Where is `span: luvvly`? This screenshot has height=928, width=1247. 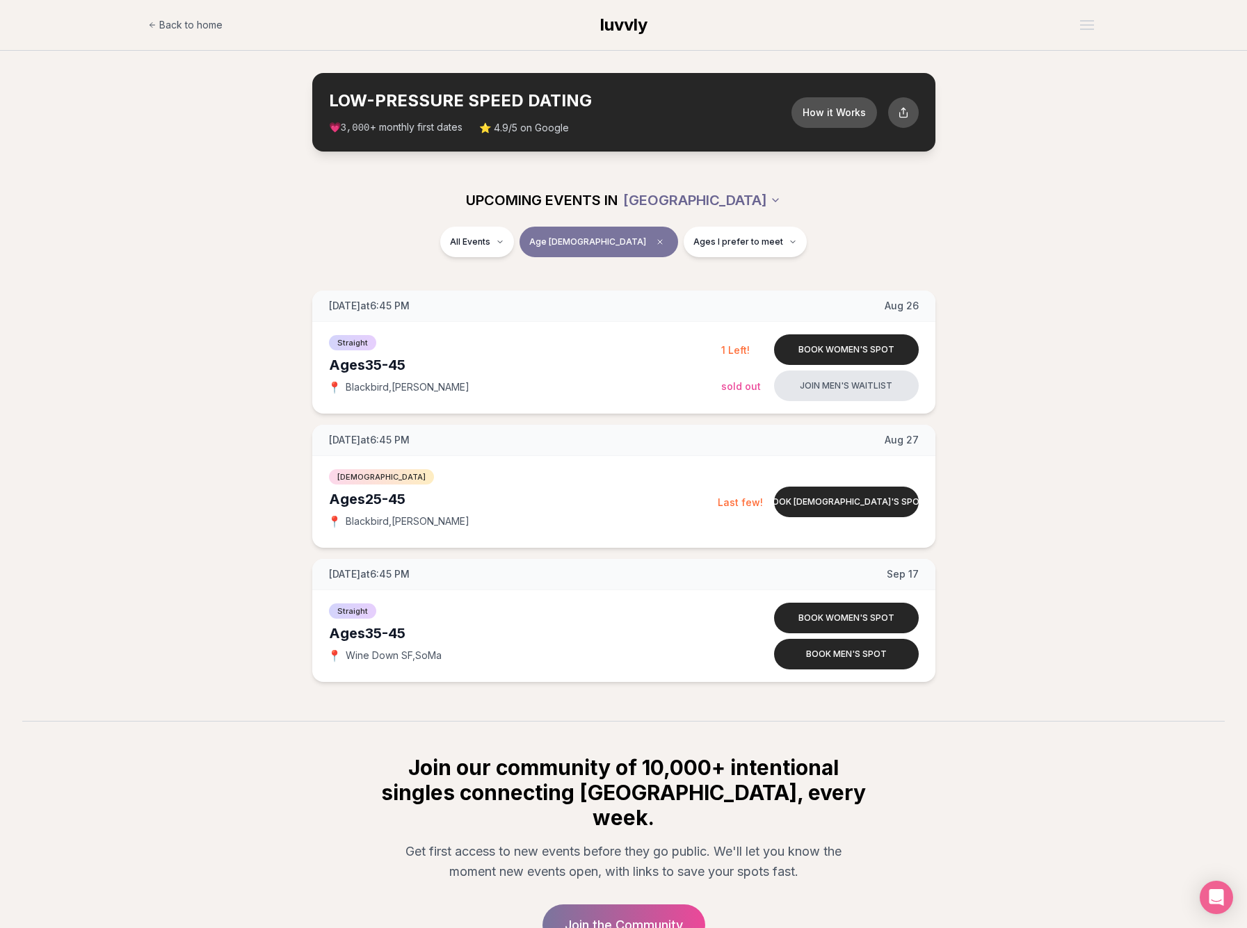 span: luvvly is located at coordinates (624, 24).